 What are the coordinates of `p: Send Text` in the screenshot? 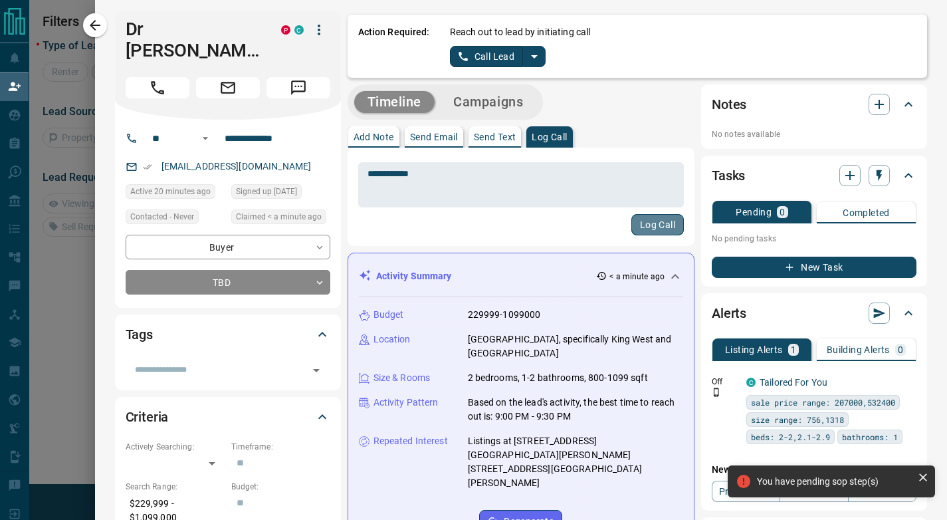 It's located at (495, 137).